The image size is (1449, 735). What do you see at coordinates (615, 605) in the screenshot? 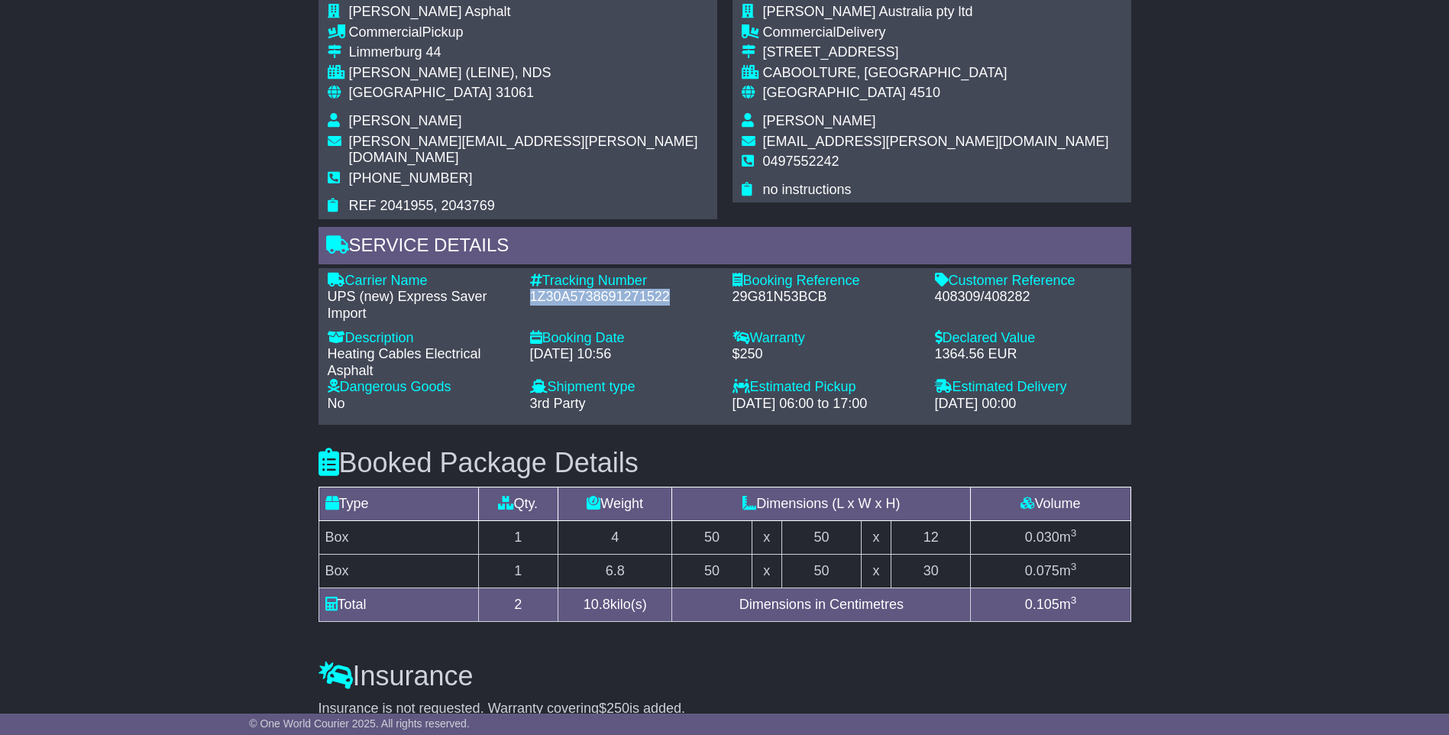
I see `td: kilo(s)` at bounding box center [615, 605].